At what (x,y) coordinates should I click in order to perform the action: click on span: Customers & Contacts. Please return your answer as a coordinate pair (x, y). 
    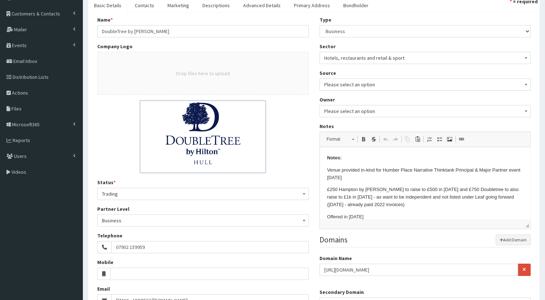
    Looking at the image, I should click on (36, 14).